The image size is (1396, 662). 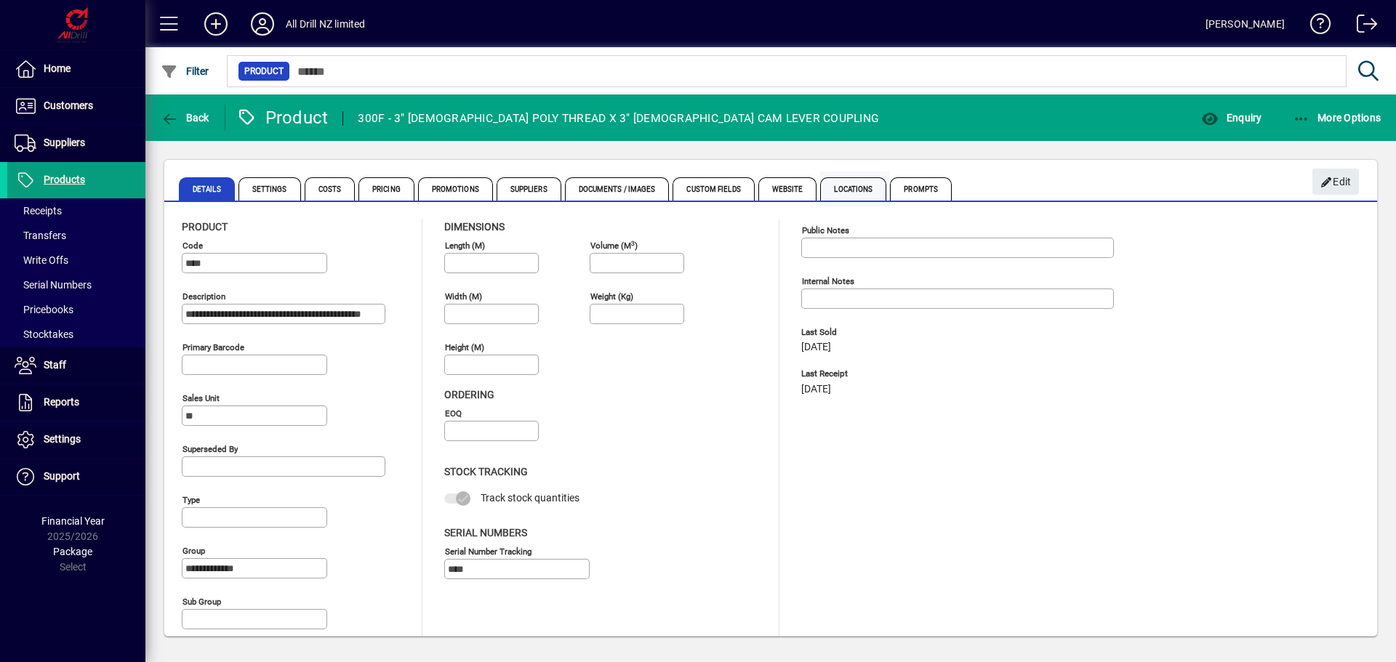 What do you see at coordinates (206, 189) in the screenshot?
I see `span: Details` at bounding box center [206, 189].